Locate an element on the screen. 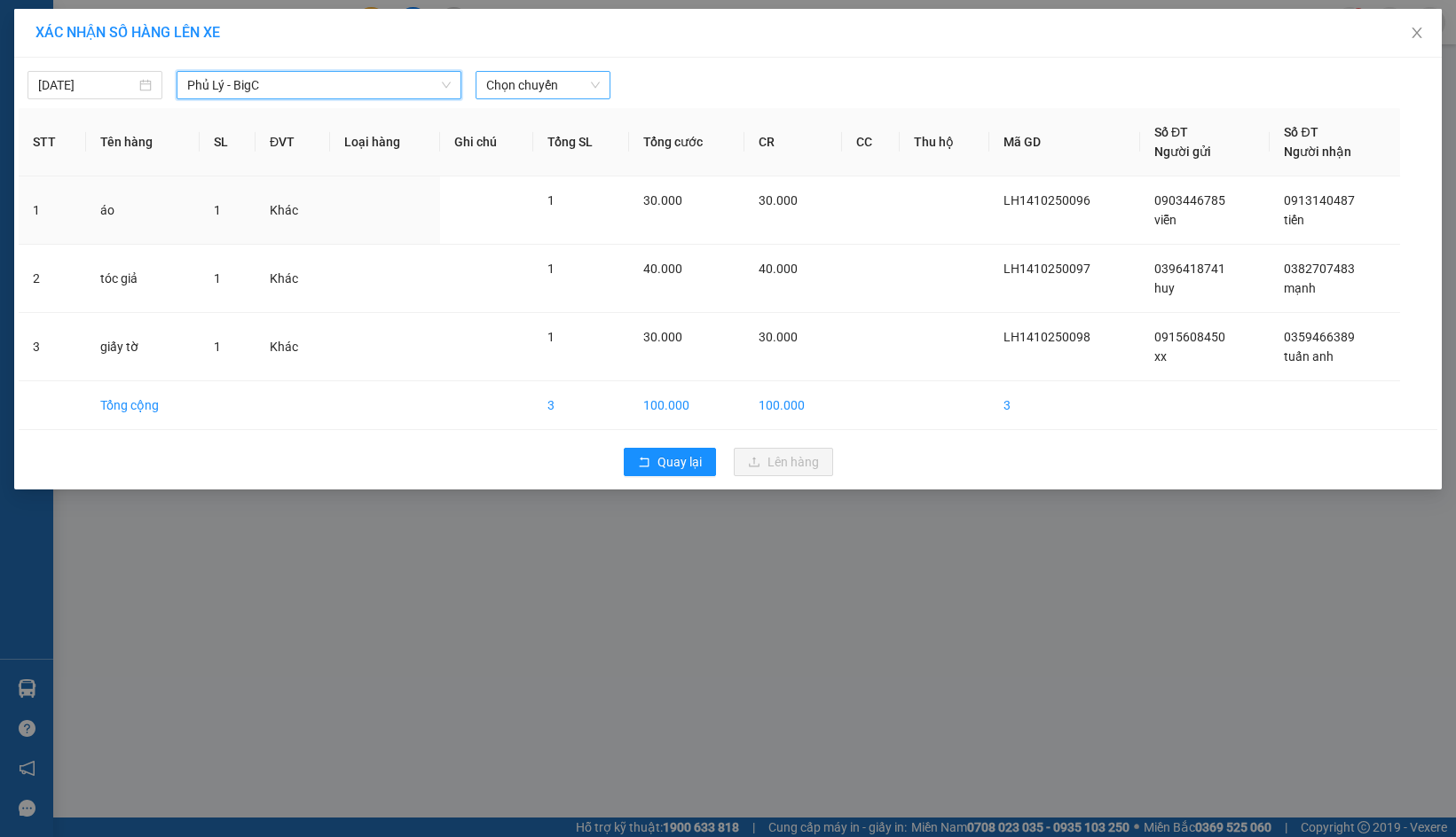 The image size is (1456, 837). td: 1 is located at coordinates (52, 211).